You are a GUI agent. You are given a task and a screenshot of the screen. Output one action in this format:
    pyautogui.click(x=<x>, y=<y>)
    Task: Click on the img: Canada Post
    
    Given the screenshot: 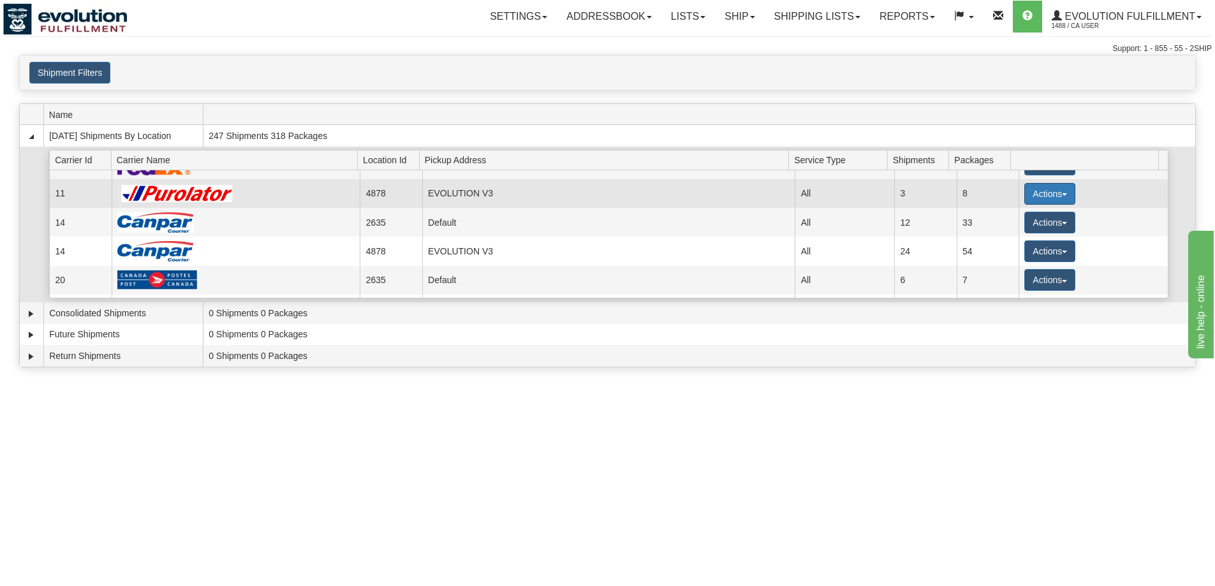 What is the action you would take?
    pyautogui.click(x=158, y=280)
    